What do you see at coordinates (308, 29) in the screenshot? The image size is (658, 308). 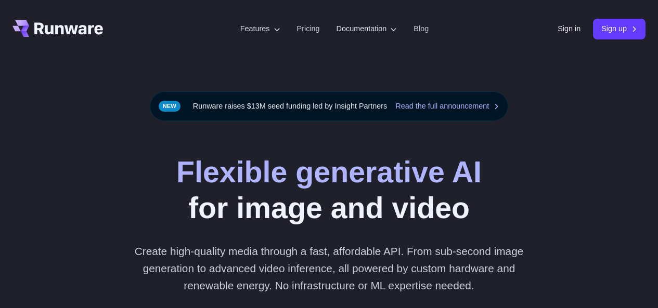 I see `a: Pricing` at bounding box center [308, 29].